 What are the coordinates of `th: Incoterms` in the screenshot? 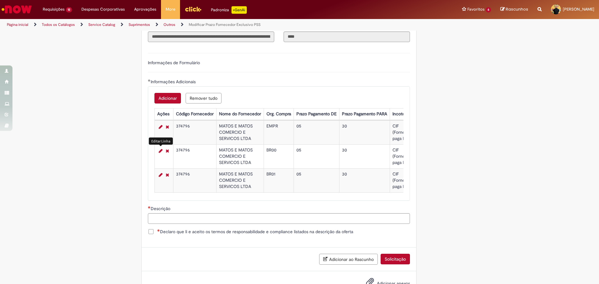 It's located at (404, 114).